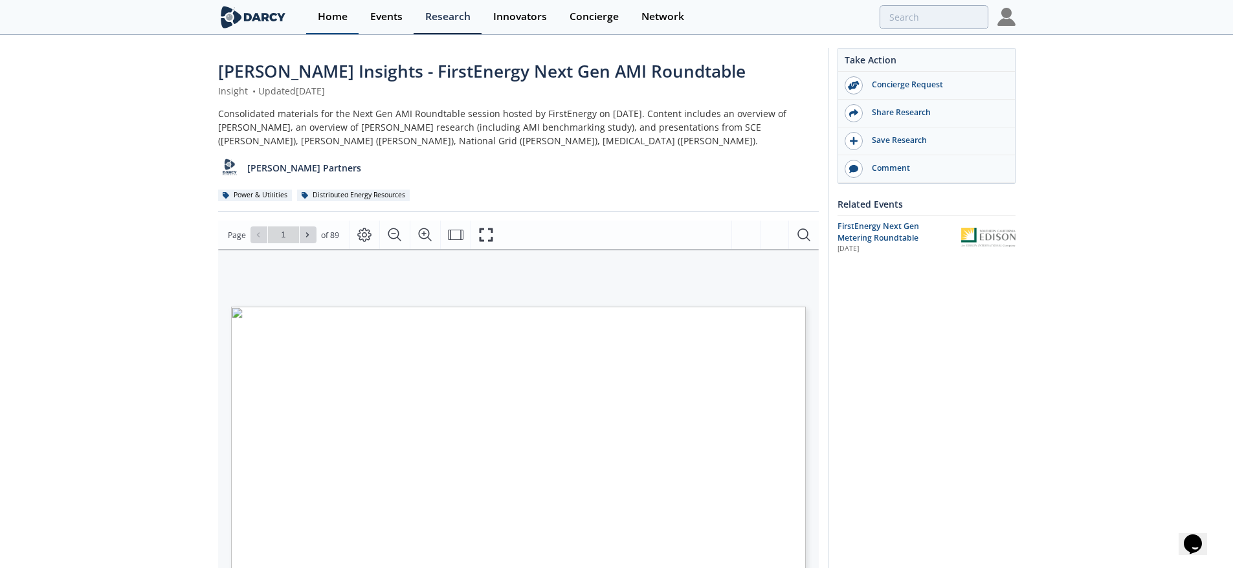 This screenshot has height=568, width=1233. Describe the element at coordinates (934, 17) in the screenshot. I see `input: Advanced Search` at that location.